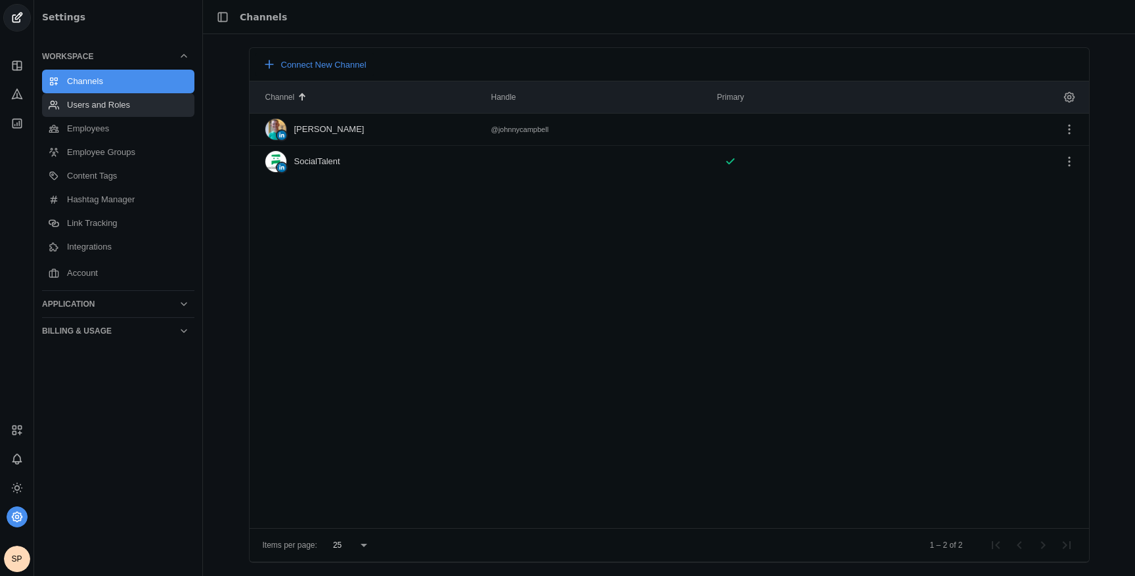 This screenshot has height=576, width=1135. I want to click on div: @johnnycampbell, so click(520, 129).